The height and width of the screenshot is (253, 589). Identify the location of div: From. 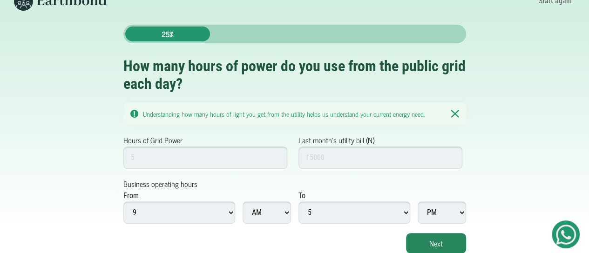
(131, 196).